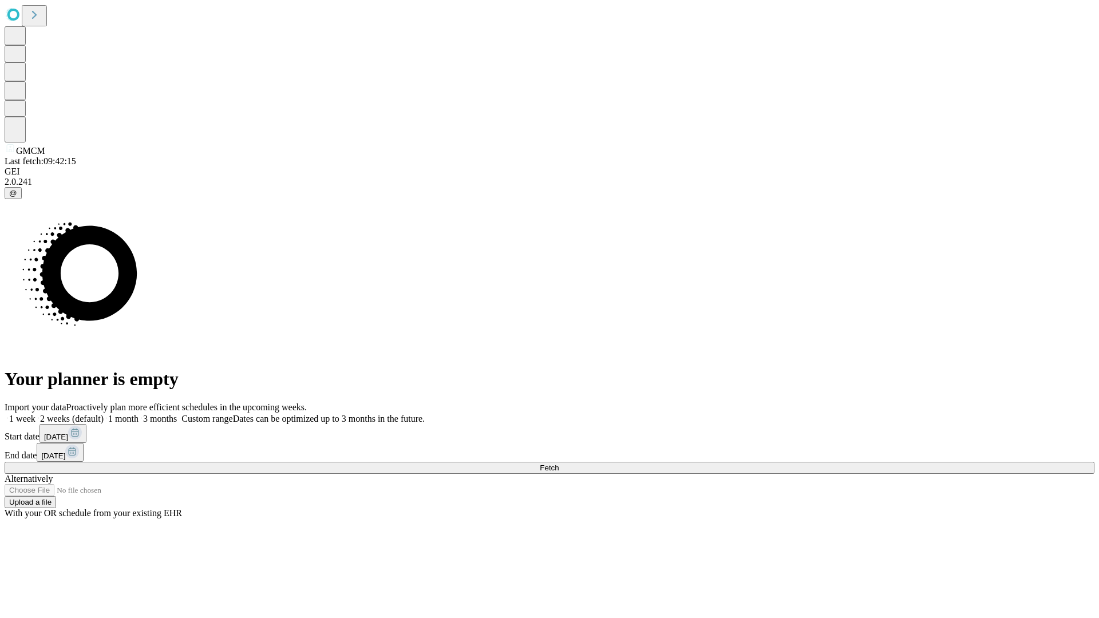 Image resolution: width=1099 pixels, height=618 pixels. I want to click on div: End date, so click(549, 452).